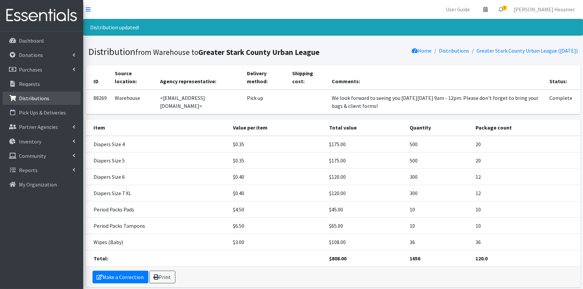  Describe the element at coordinates (98, 102) in the screenshot. I see `td: 88269` at that location.